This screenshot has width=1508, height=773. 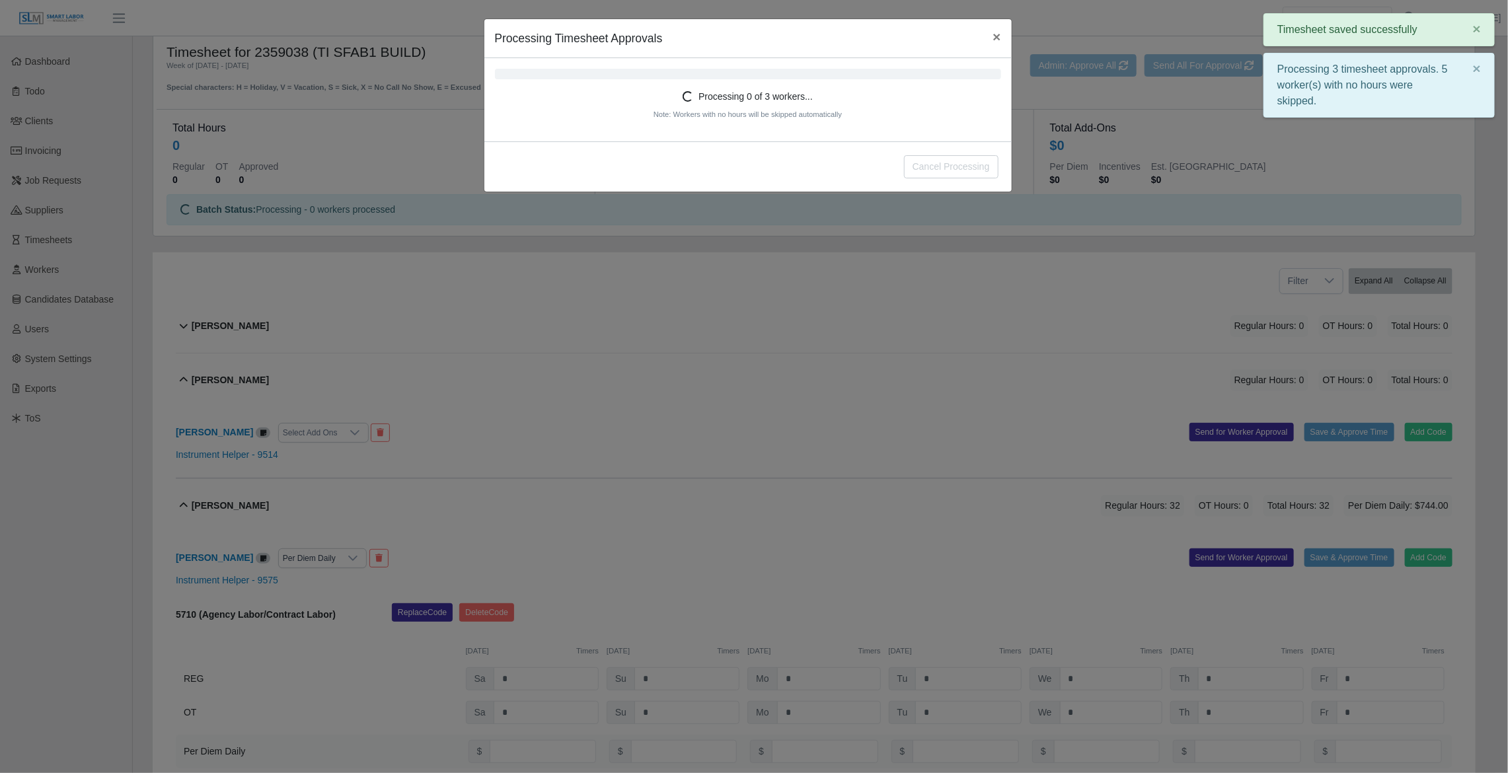 I want to click on h5: Processing Timesheet Approvals, so click(x=579, y=38).